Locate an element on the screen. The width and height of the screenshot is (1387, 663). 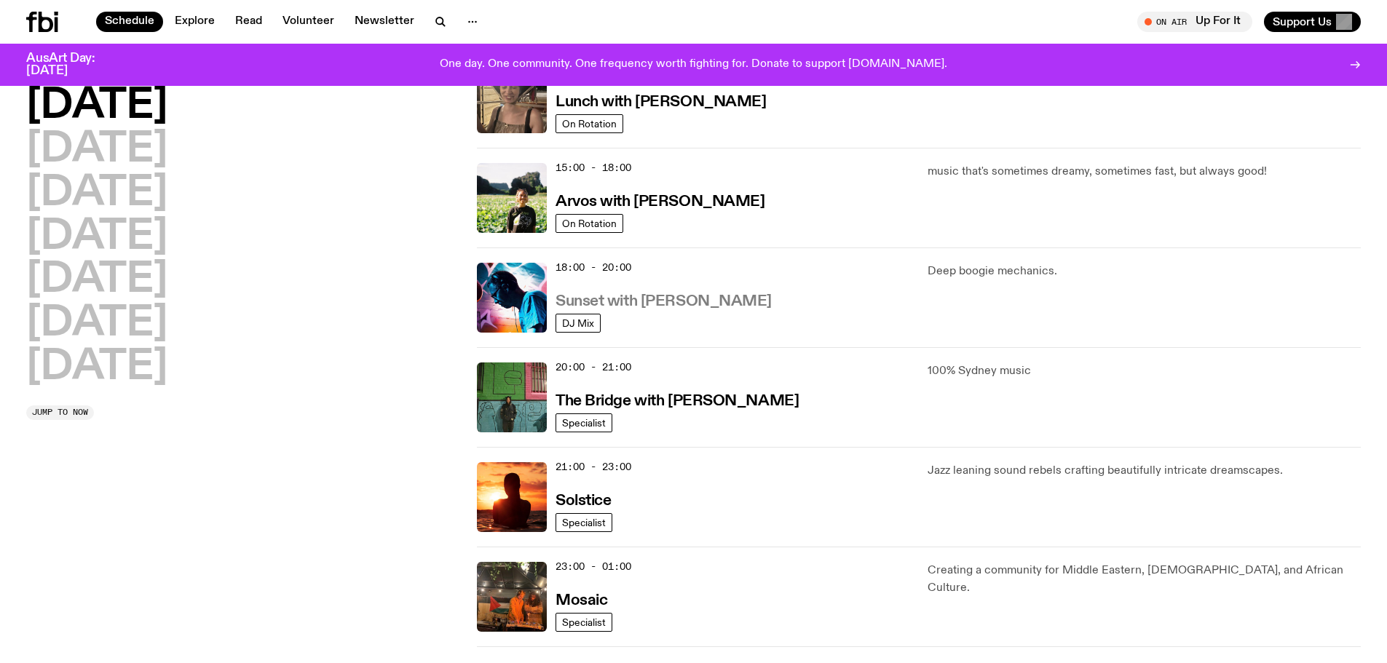
a: Simon Caldwell stands side on, looking downwards. He has headphones on. Behind him is a brightly ... is located at coordinates (512, 298).